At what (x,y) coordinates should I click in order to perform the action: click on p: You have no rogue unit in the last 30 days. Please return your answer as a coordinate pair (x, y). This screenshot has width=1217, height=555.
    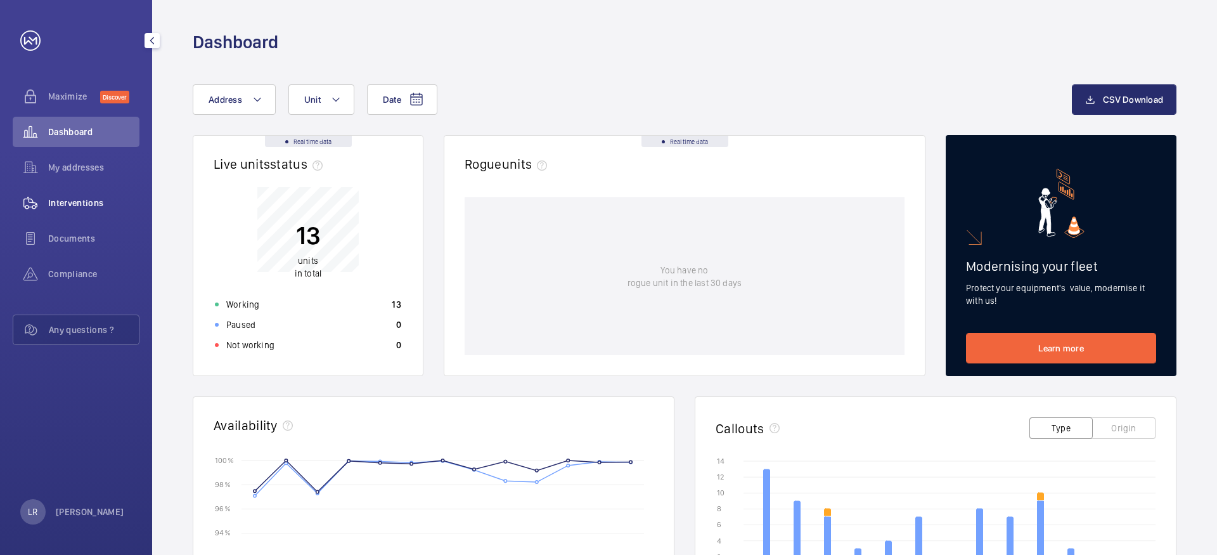
    Looking at the image, I should click on (685, 276).